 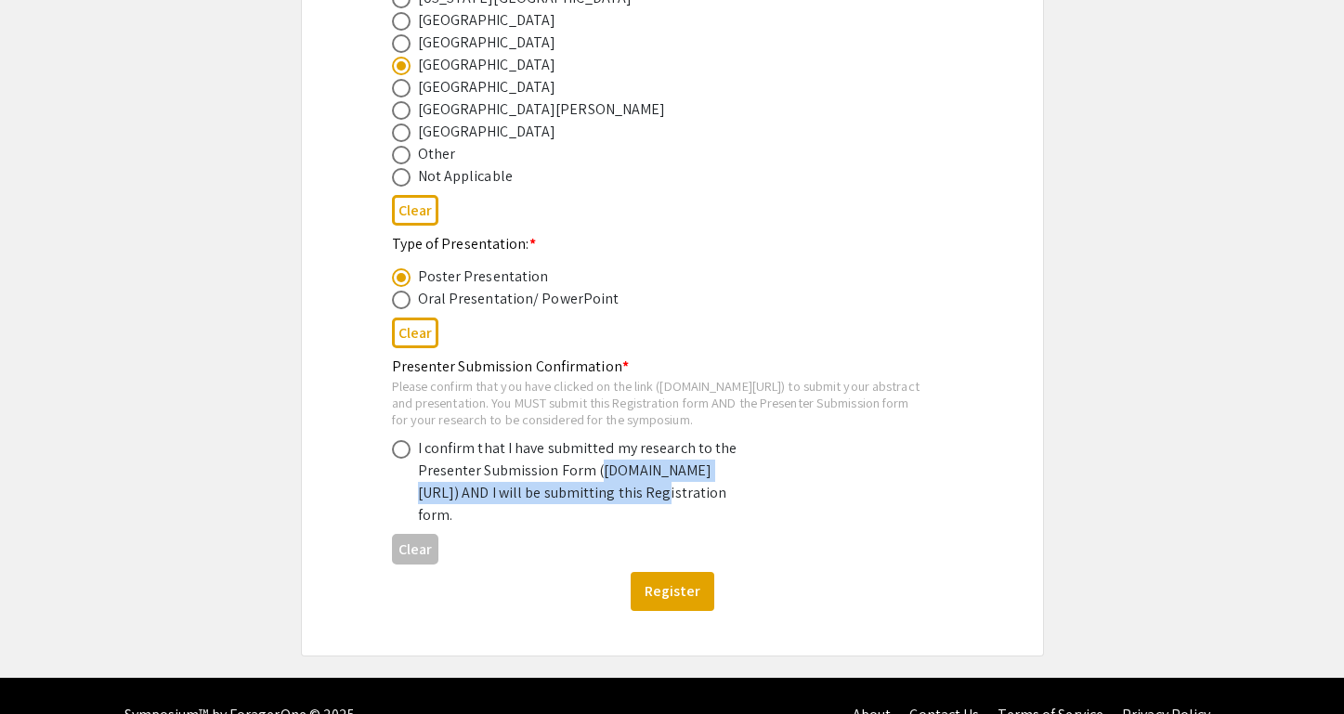 What do you see at coordinates (518, 299) in the screenshot?
I see `div: Oral Presentation/ PowerPoint` at bounding box center [518, 299].